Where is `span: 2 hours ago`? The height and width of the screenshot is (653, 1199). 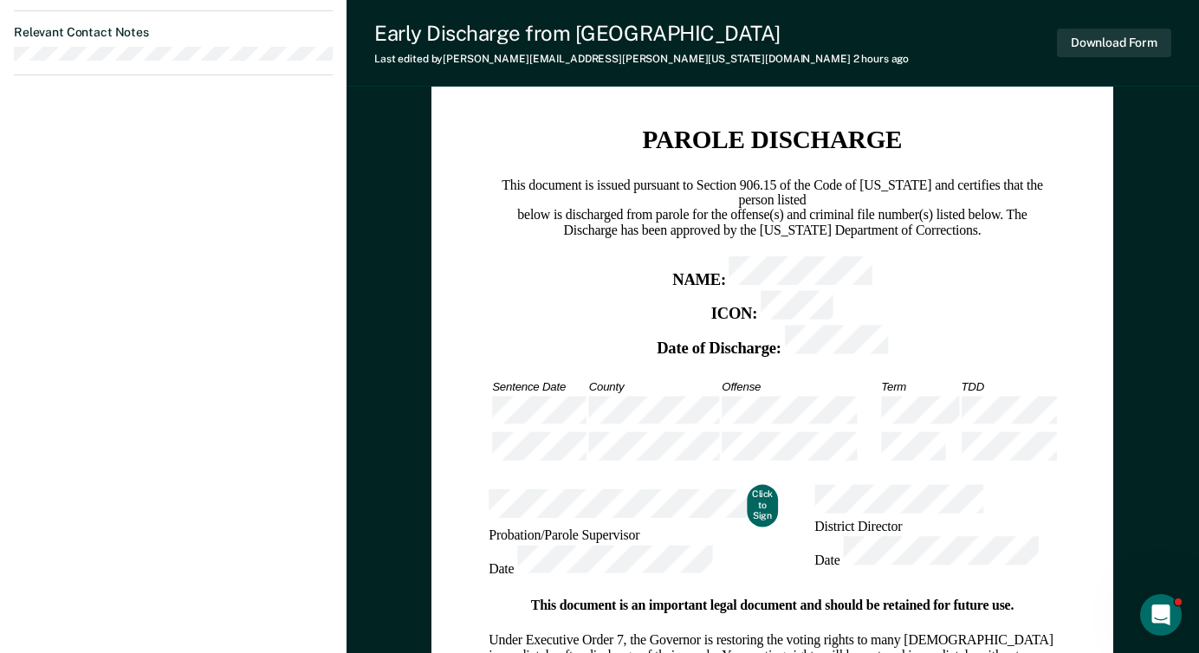 span: 2 hours ago is located at coordinates (881, 59).